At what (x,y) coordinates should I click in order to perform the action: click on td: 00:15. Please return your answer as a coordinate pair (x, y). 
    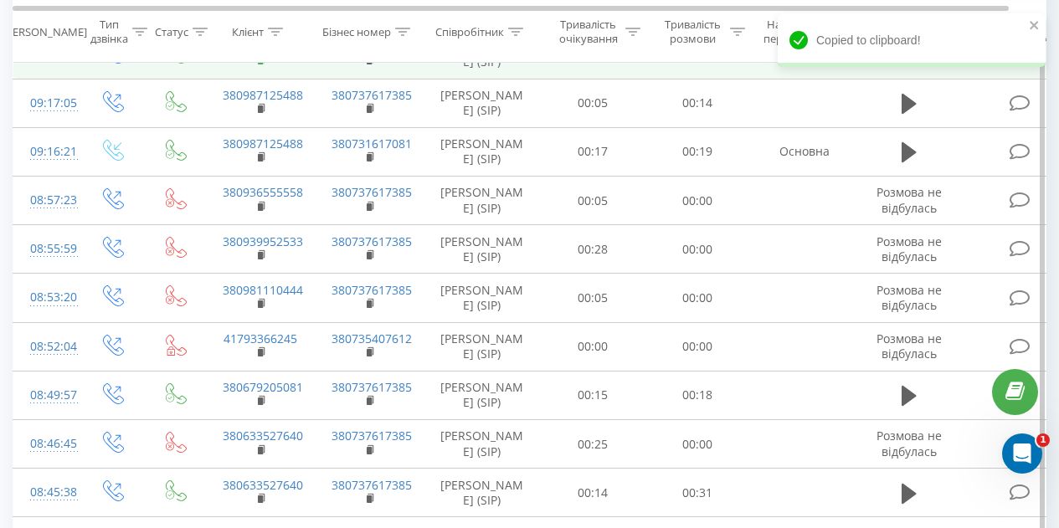
    Looking at the image, I should click on (593, 395).